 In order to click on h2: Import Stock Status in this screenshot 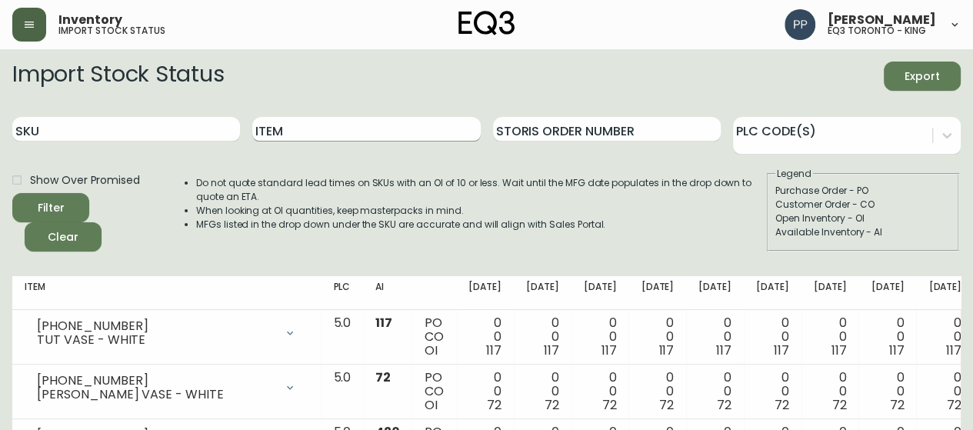, I will do `click(118, 76)`.